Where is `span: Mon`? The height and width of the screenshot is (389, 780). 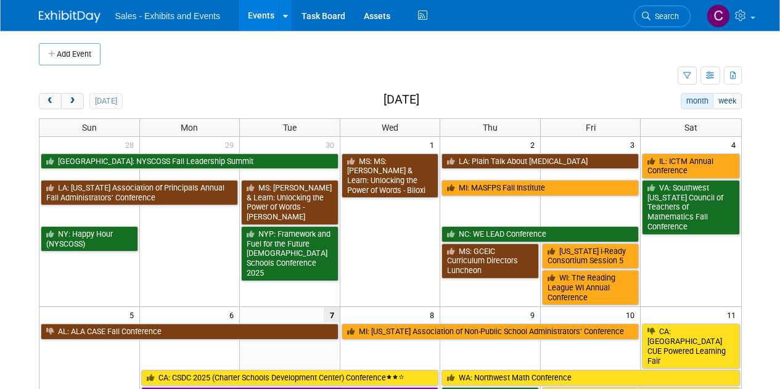 span: Mon is located at coordinates (189, 128).